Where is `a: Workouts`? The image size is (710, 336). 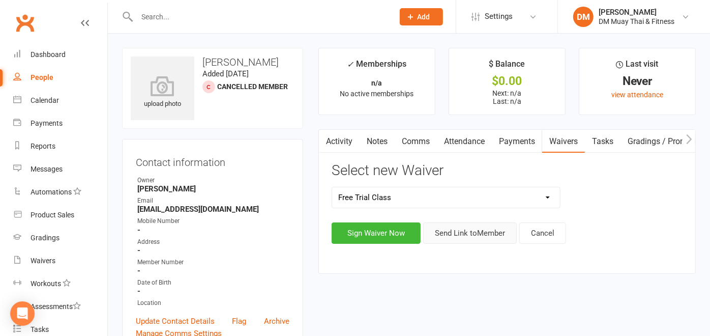
a: Workouts is located at coordinates (60, 283).